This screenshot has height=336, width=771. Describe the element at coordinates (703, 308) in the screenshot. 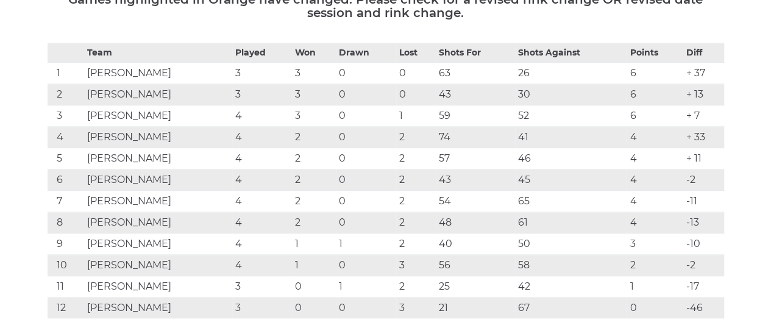

I see `td: -46` at that location.